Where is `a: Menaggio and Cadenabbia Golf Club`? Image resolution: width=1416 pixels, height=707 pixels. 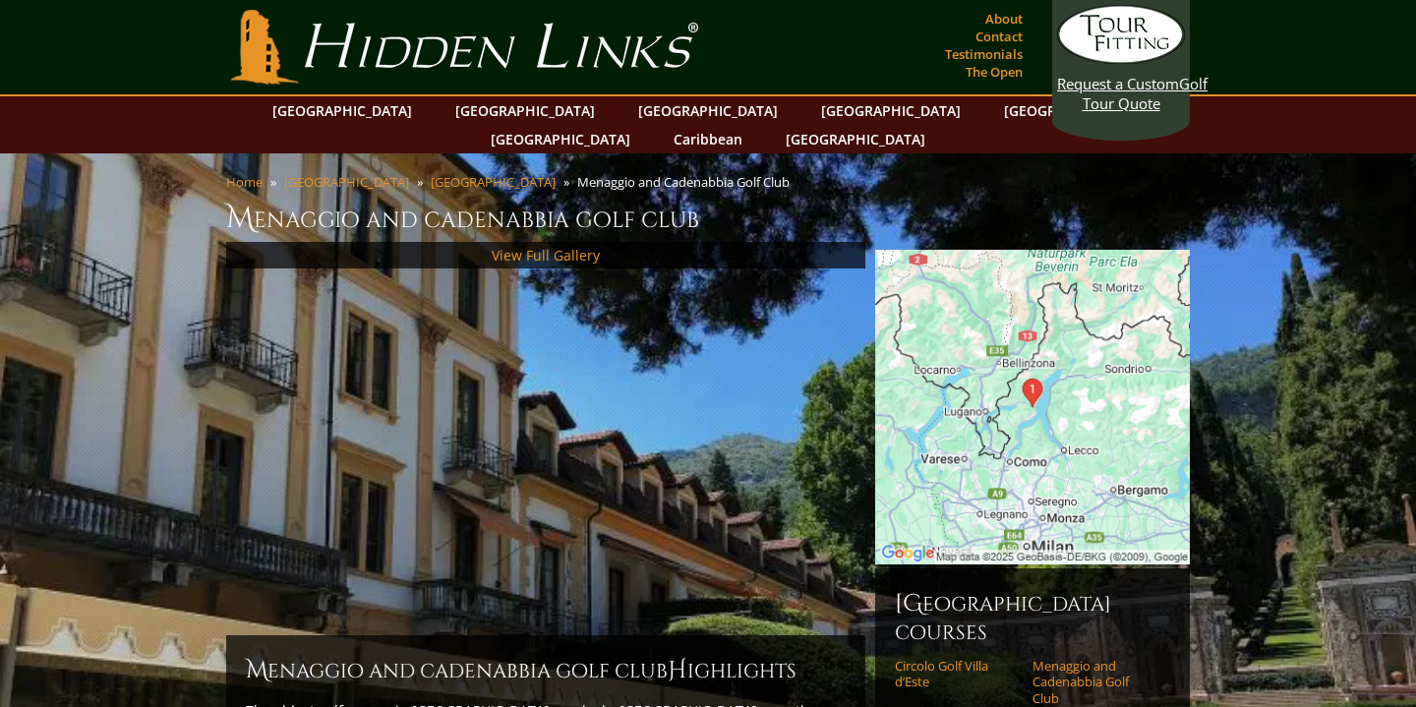 a: Menaggio and Cadenabbia Golf Club is located at coordinates (1094, 681).